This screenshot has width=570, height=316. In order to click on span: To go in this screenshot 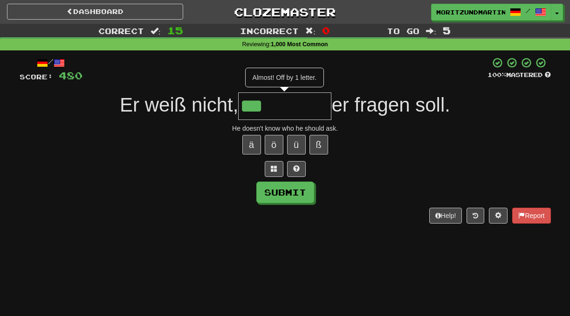, I will do `click(403, 31)`.